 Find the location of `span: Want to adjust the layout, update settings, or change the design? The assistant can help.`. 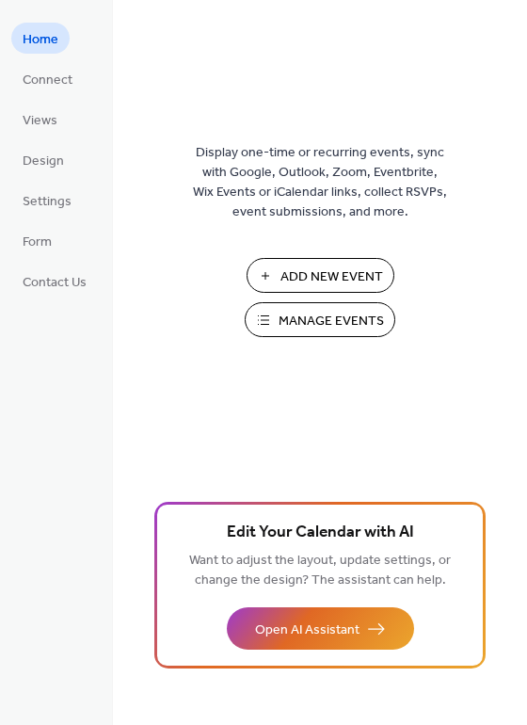

span: Want to adjust the layout, update settings, or change the design? The assistant can help. is located at coordinates (320, 571).